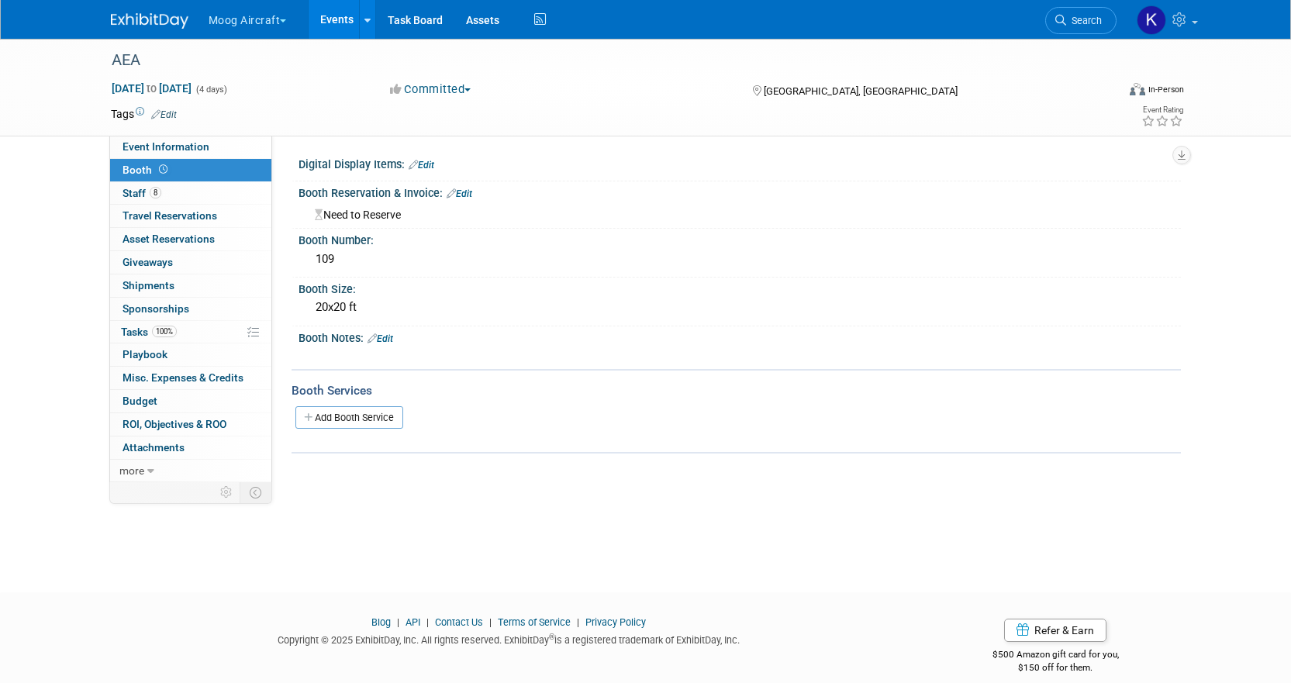 The image size is (1291, 683). What do you see at coordinates (142, 193) in the screenshot?
I see `span: Staff` at bounding box center [142, 193].